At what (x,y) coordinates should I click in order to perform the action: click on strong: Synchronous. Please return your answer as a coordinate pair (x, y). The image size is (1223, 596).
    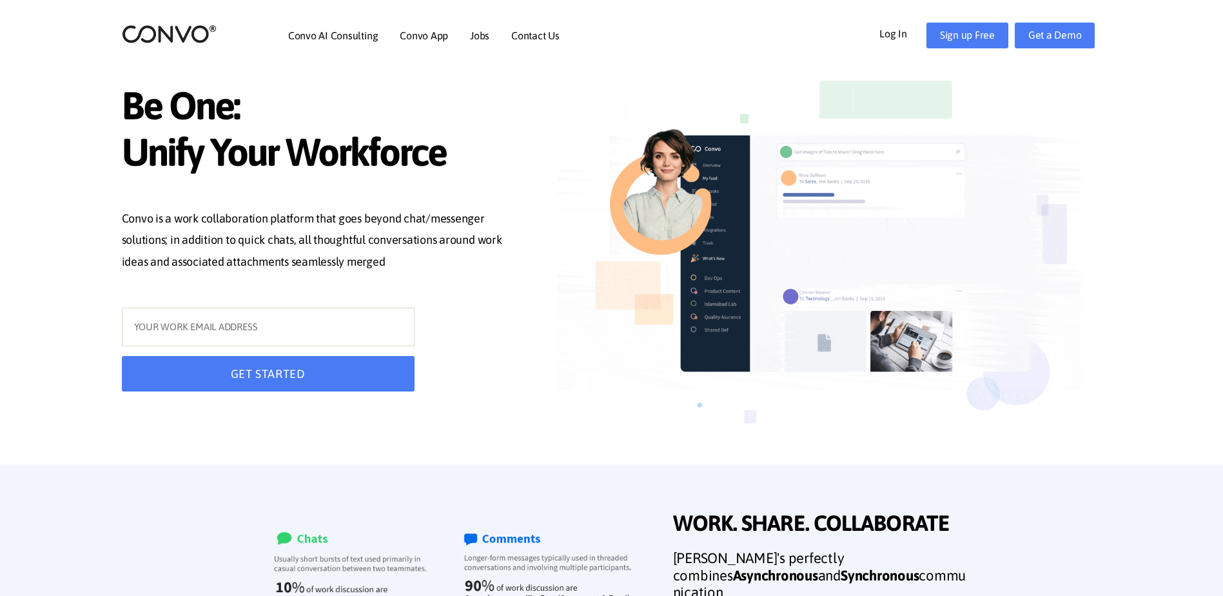
    Looking at the image, I should click on (879, 575).